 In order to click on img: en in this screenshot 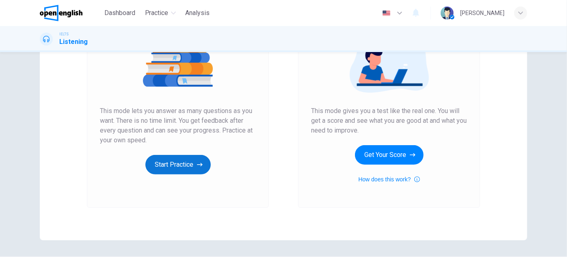, I will do `click(387, 13)`.